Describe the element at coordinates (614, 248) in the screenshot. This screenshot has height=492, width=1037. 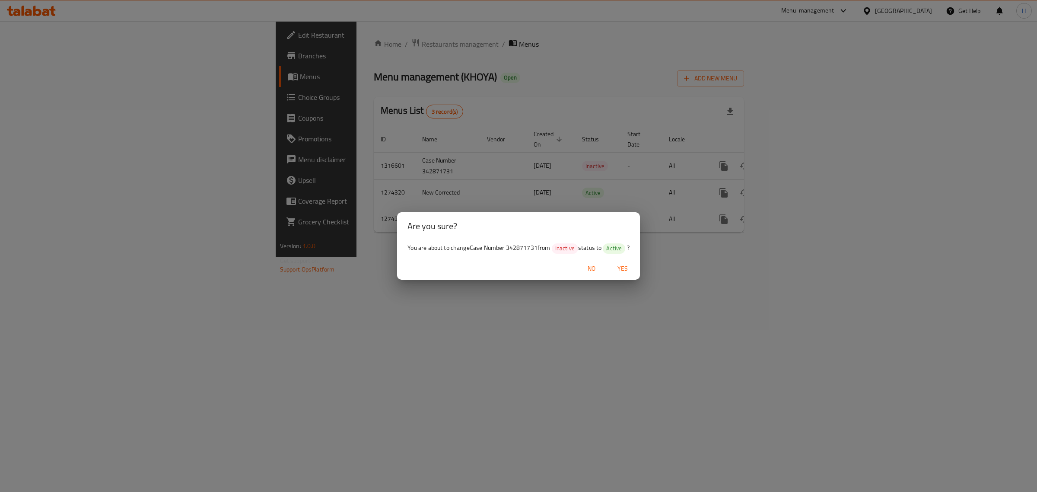
I see `span: Active` at that location.